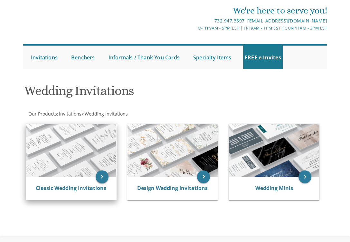 This screenshot has width=350, height=242. I want to click on span: Wedding Invitations, so click(106, 114).